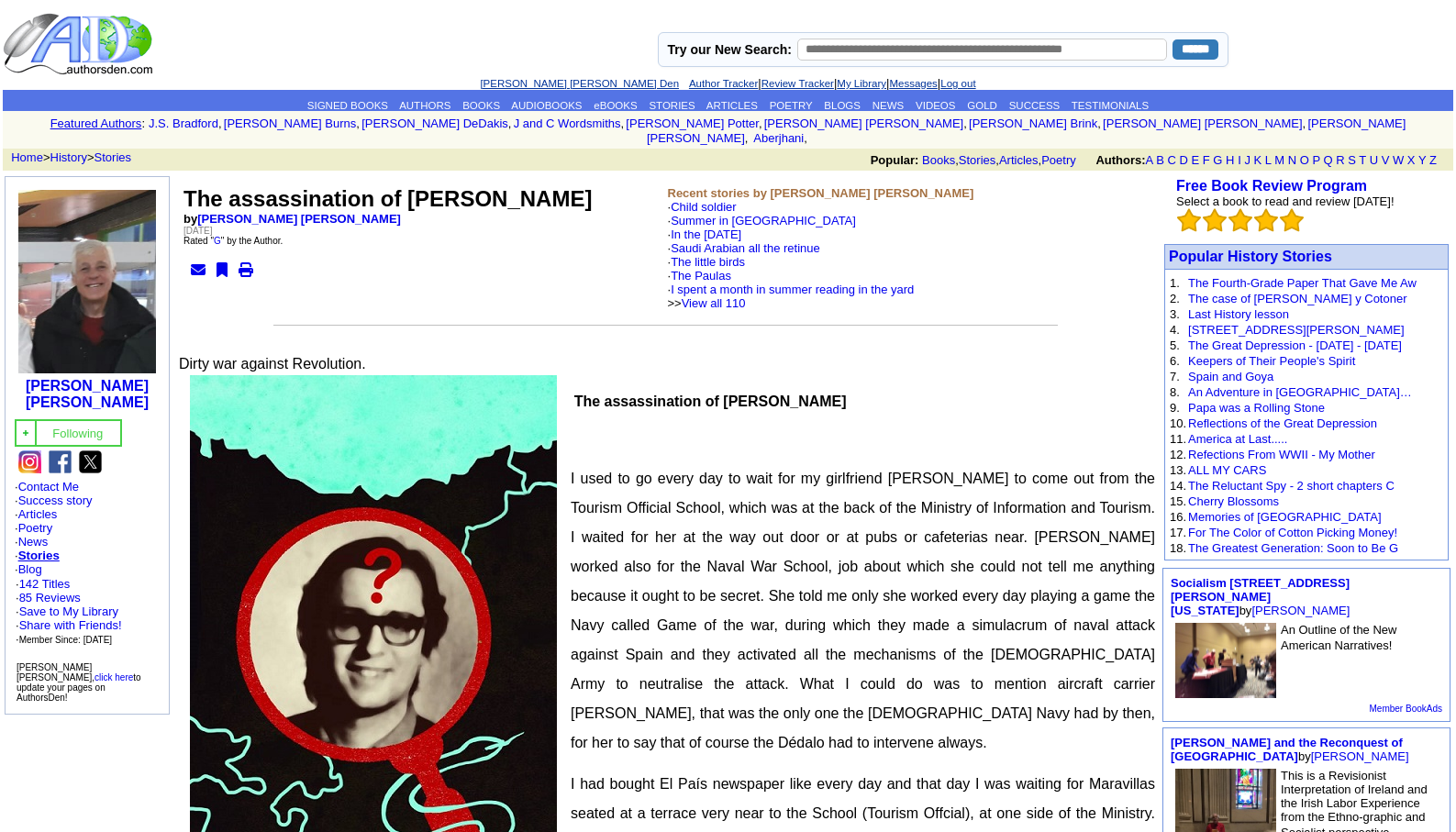  Describe the element at coordinates (729, 49) in the screenshot. I see `label: Try our New Search:` at that location.